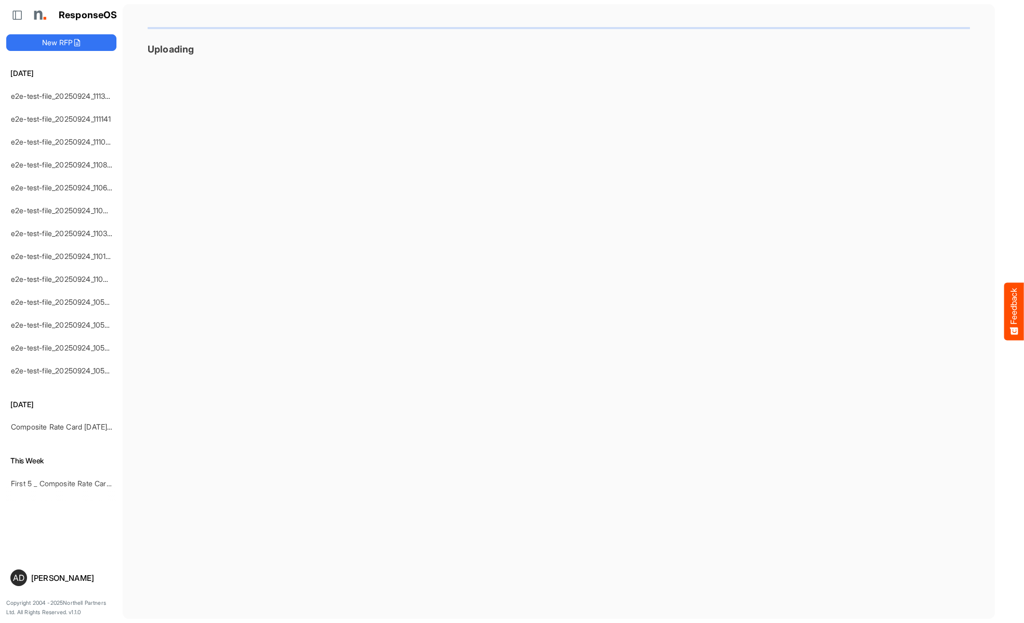  I want to click on a: e2e-test-file_20250924_110035, so click(63, 279).